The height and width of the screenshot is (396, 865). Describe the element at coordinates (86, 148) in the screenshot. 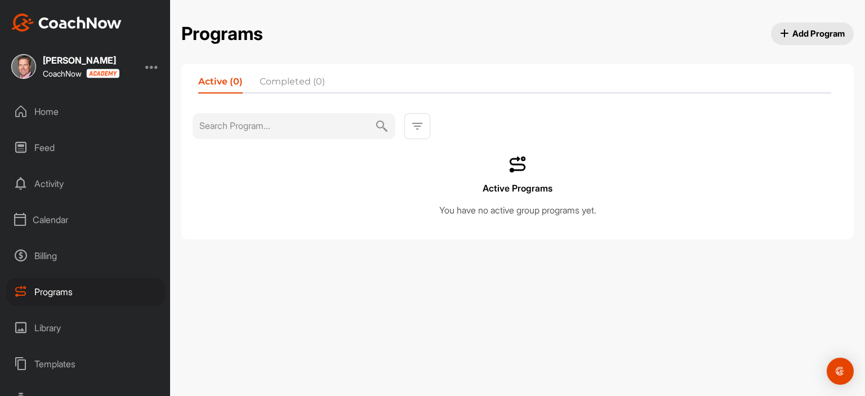

I see `div: Feed` at that location.